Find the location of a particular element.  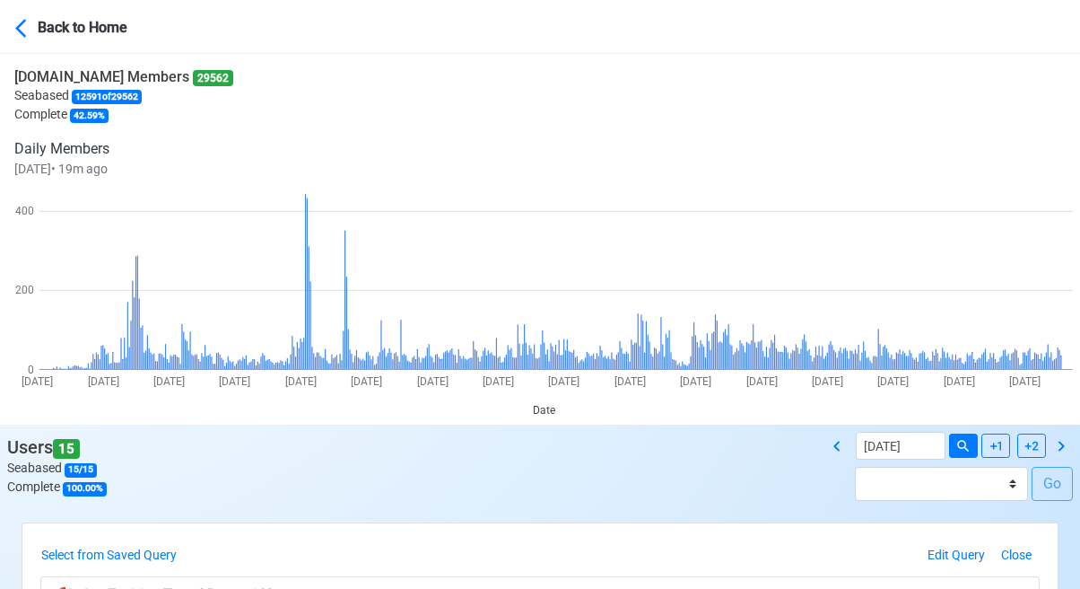

text: 0 is located at coordinates (31, 370).